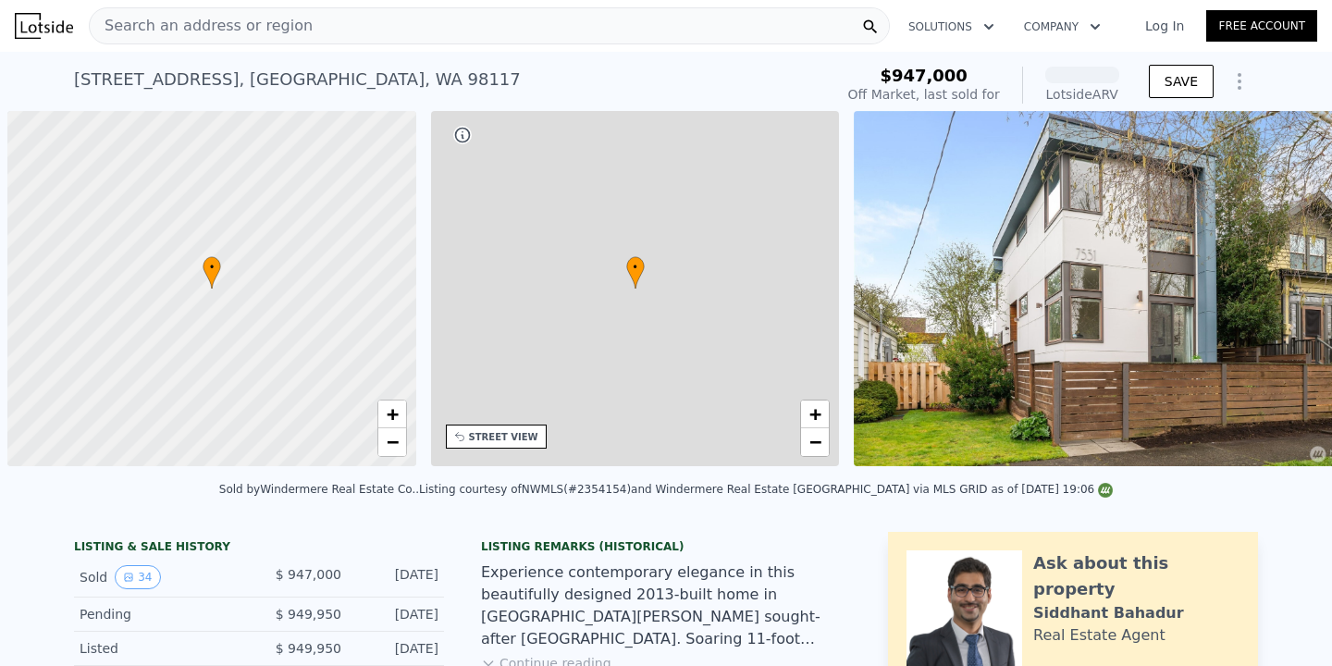 The width and height of the screenshot is (1332, 666). What do you see at coordinates (162, 614) in the screenshot?
I see `div: Pending` at bounding box center [162, 614].